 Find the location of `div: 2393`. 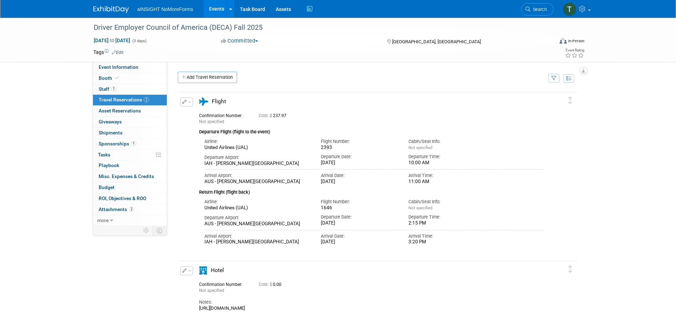

div: 2393 is located at coordinates (359, 148).